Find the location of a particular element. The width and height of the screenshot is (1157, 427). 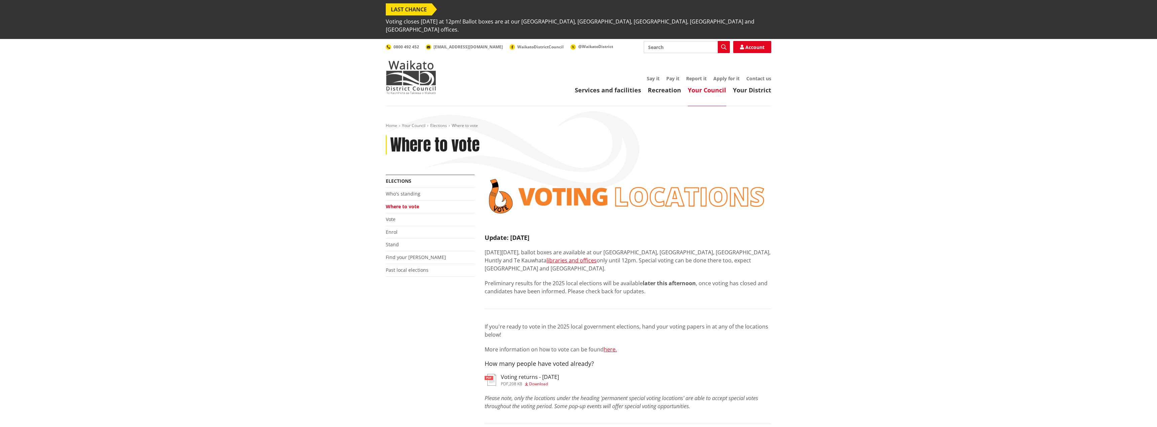

h1: Where to vote is located at coordinates (435, 145).